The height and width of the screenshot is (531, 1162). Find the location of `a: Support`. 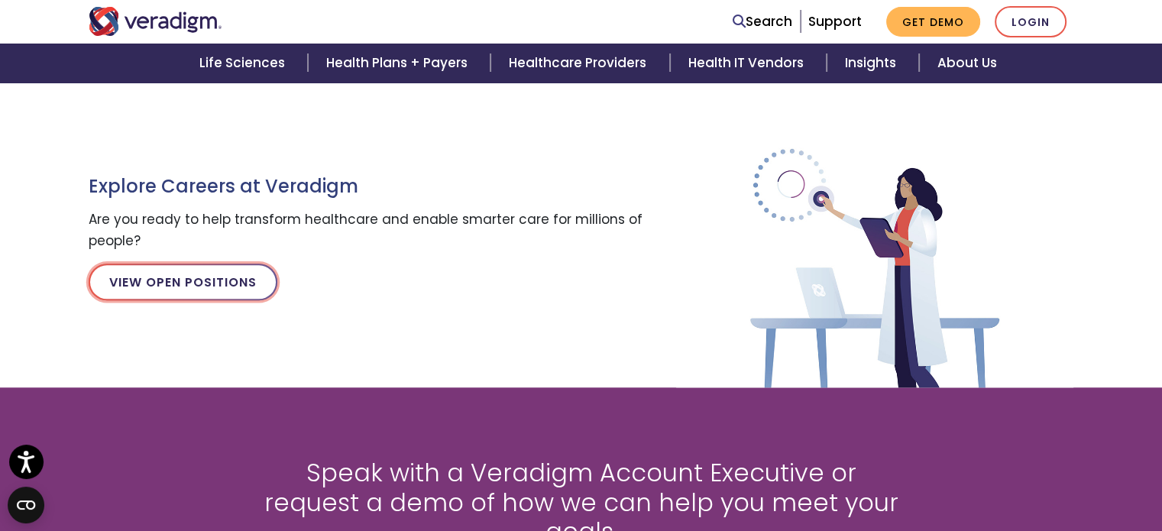

a: Support is located at coordinates (835, 21).